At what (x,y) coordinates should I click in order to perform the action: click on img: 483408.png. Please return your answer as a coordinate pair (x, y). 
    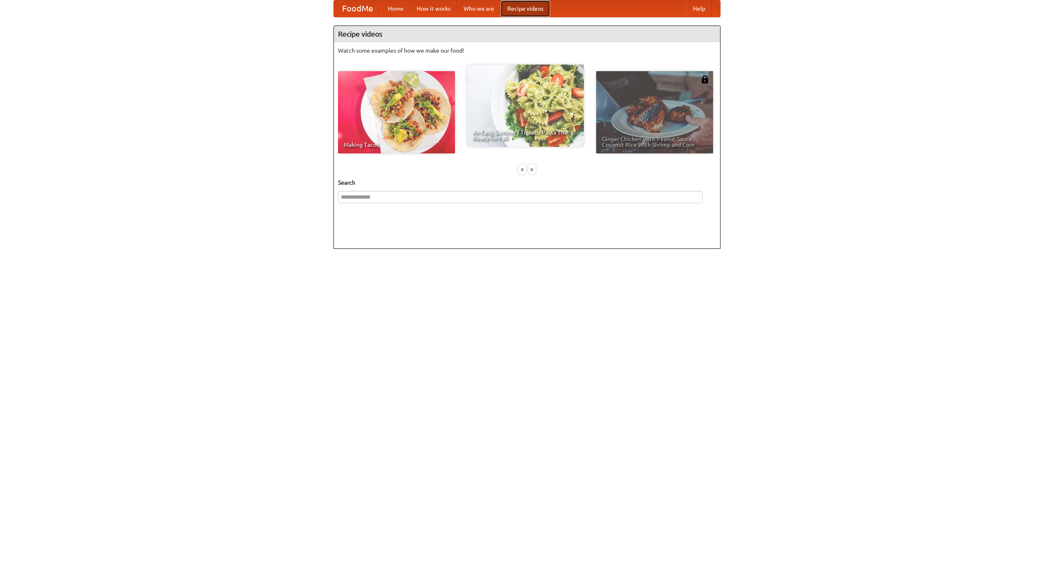
    Looking at the image, I should click on (705, 79).